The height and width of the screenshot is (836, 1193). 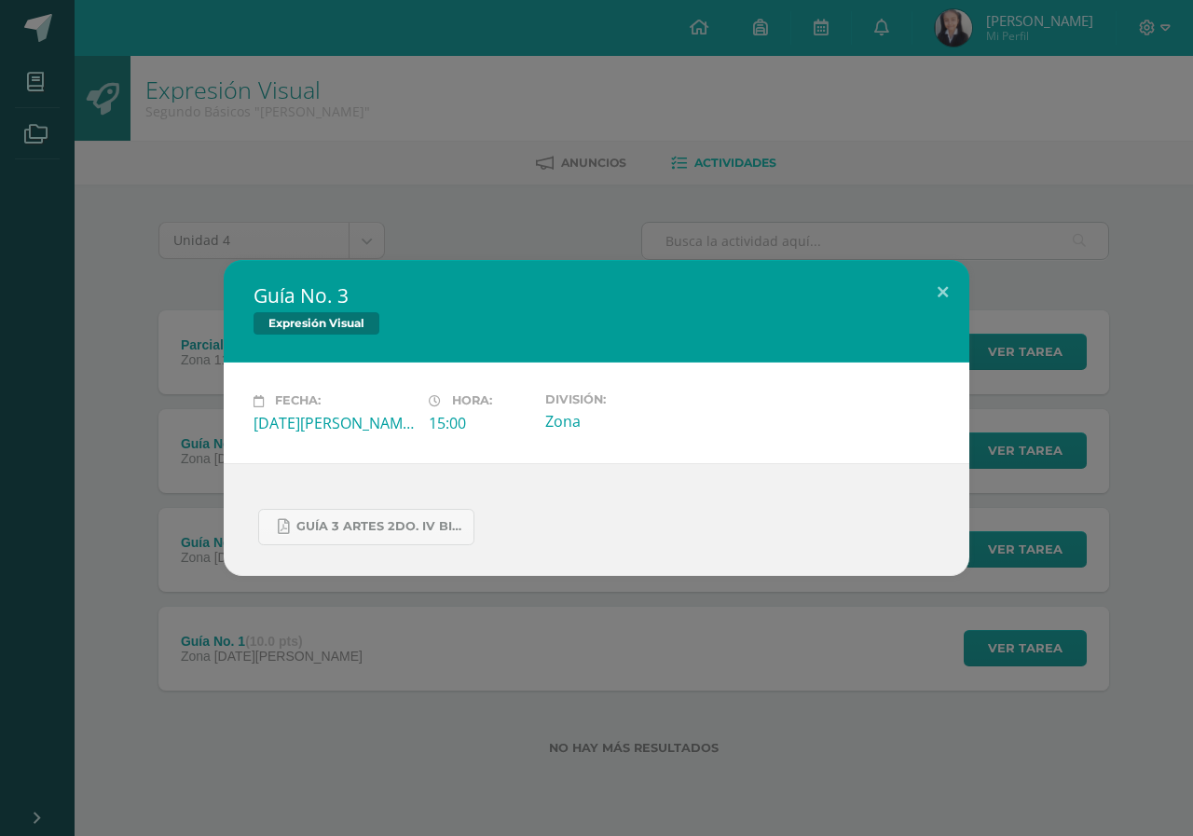 I want to click on span: Expresión Visual, so click(x=316, y=323).